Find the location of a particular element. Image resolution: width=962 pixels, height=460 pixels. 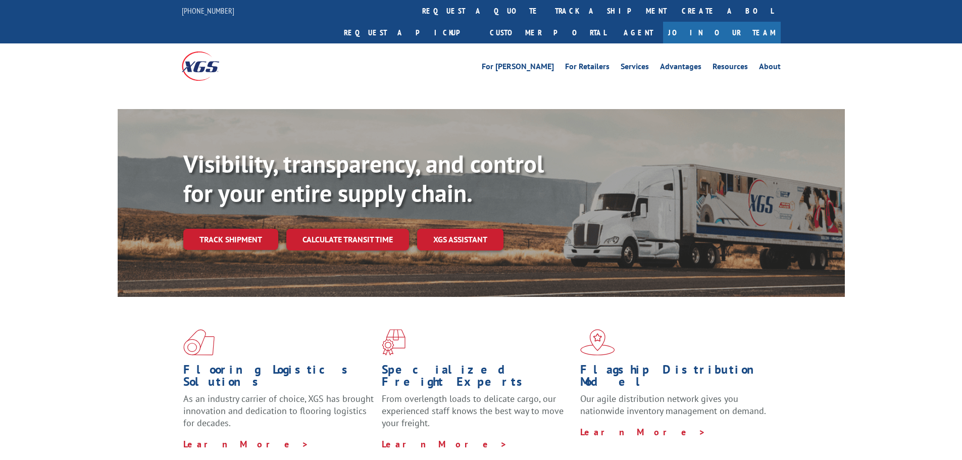

a: Customer Portal is located at coordinates (548, 32).